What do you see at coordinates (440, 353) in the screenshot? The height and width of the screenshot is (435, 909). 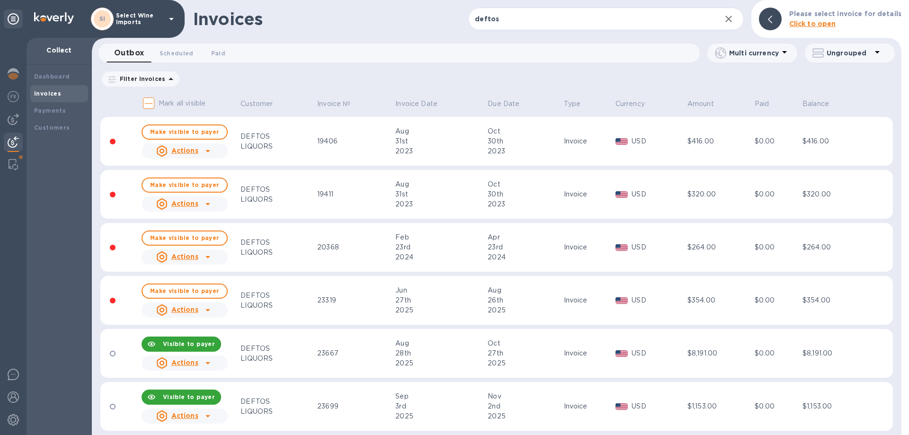 I see `div: 28th` at bounding box center [440, 353].